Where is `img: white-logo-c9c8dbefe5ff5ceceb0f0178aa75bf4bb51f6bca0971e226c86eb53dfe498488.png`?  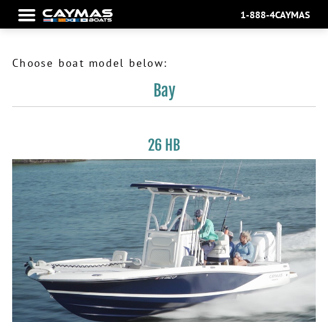 img: white-logo-c9c8dbefe5ff5ceceb0f0178aa75bf4bb51f6bca0971e226c86eb53dfe498488.png is located at coordinates (77, 15).